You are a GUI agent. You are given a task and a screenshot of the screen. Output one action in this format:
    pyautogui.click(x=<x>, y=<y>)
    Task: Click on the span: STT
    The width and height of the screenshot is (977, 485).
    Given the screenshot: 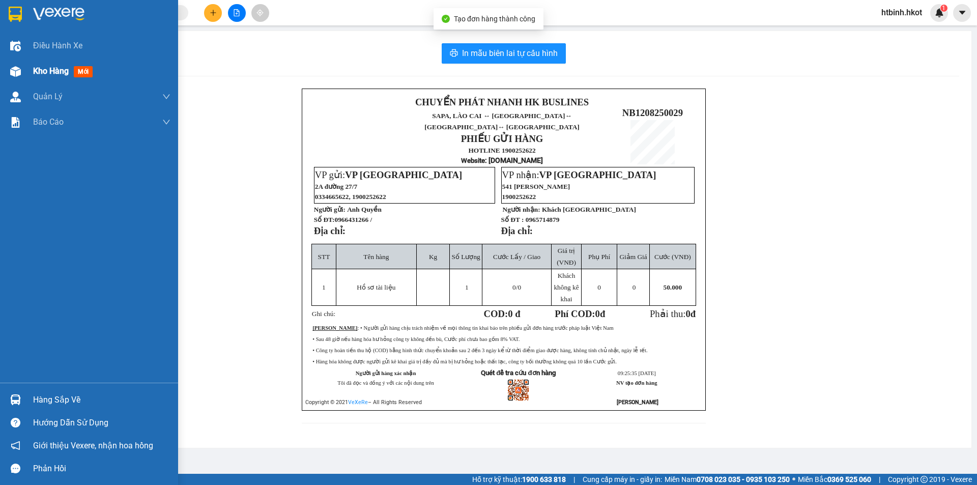 What is the action you would take?
    pyautogui.click(x=324, y=256)
    